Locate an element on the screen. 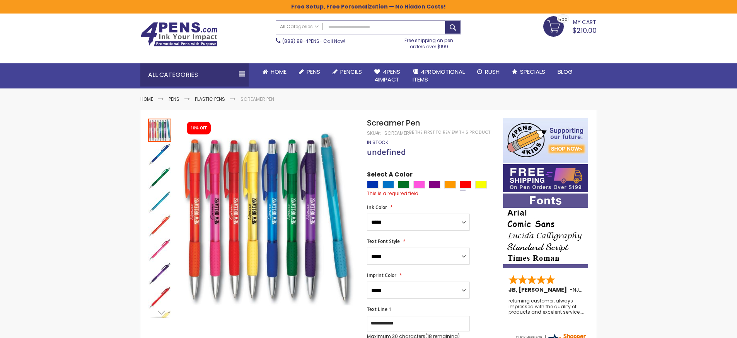 The image size is (737, 338). img: font-personalization-examples is located at coordinates (546, 231).